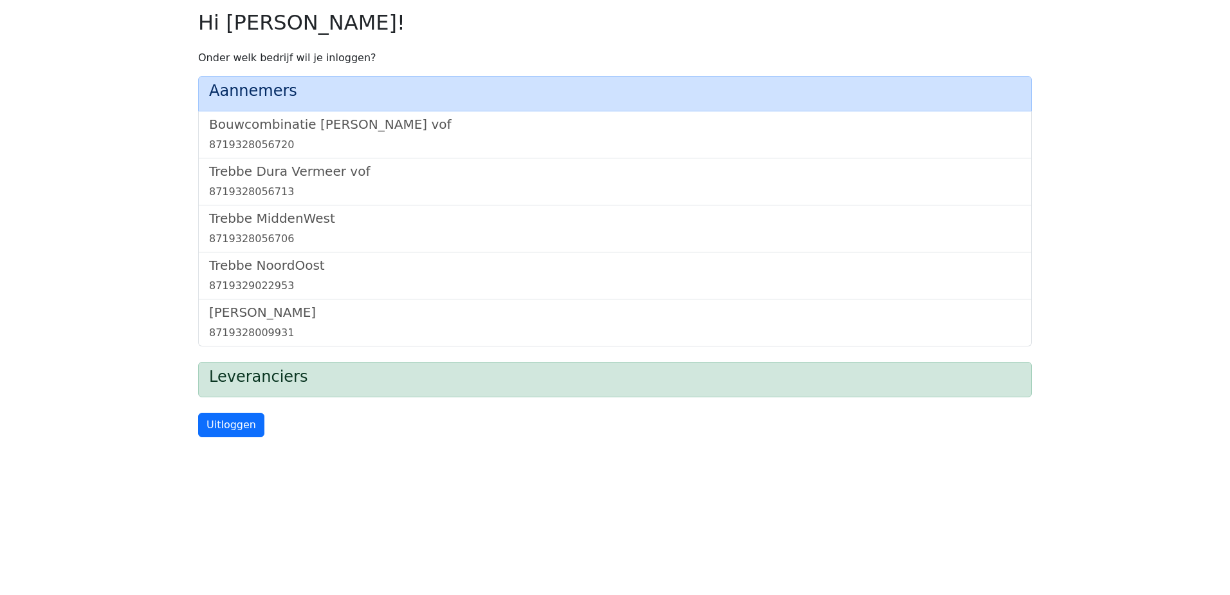 This screenshot has width=1230, height=595. I want to click on div: 8719328056706, so click(615, 239).